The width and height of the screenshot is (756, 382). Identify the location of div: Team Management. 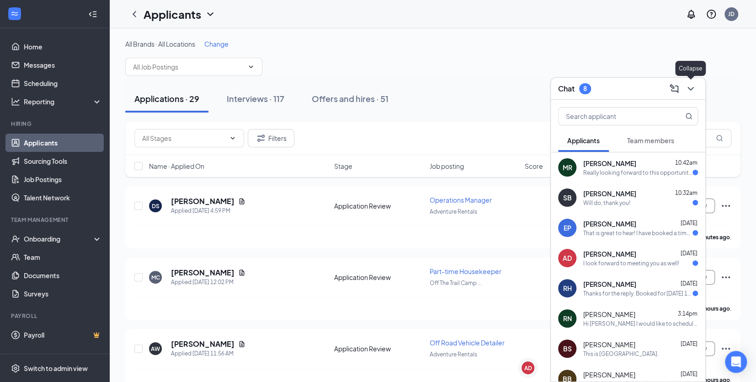
(55, 219).